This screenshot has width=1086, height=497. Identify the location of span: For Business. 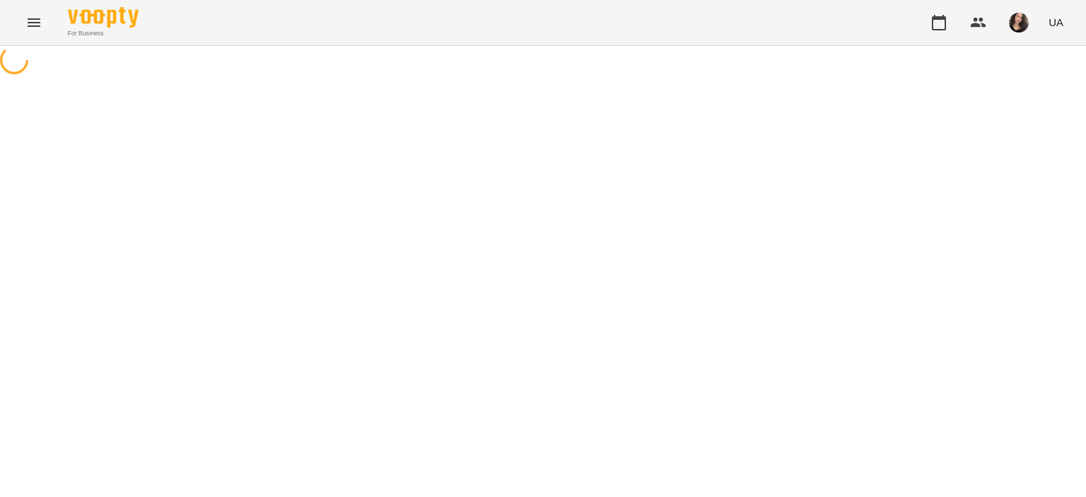
(103, 33).